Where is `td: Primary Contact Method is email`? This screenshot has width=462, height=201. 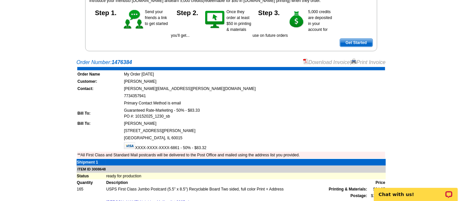
td: Primary Contact Method is email is located at coordinates (254, 103).